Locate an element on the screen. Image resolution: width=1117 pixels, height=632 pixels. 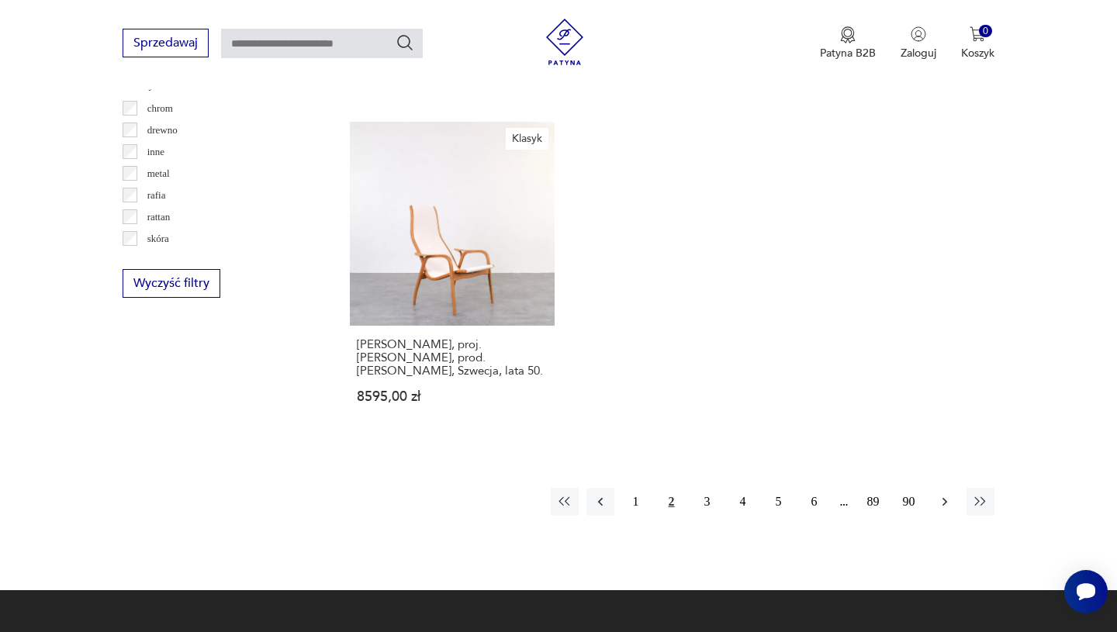
button: 6 is located at coordinates (814, 502).